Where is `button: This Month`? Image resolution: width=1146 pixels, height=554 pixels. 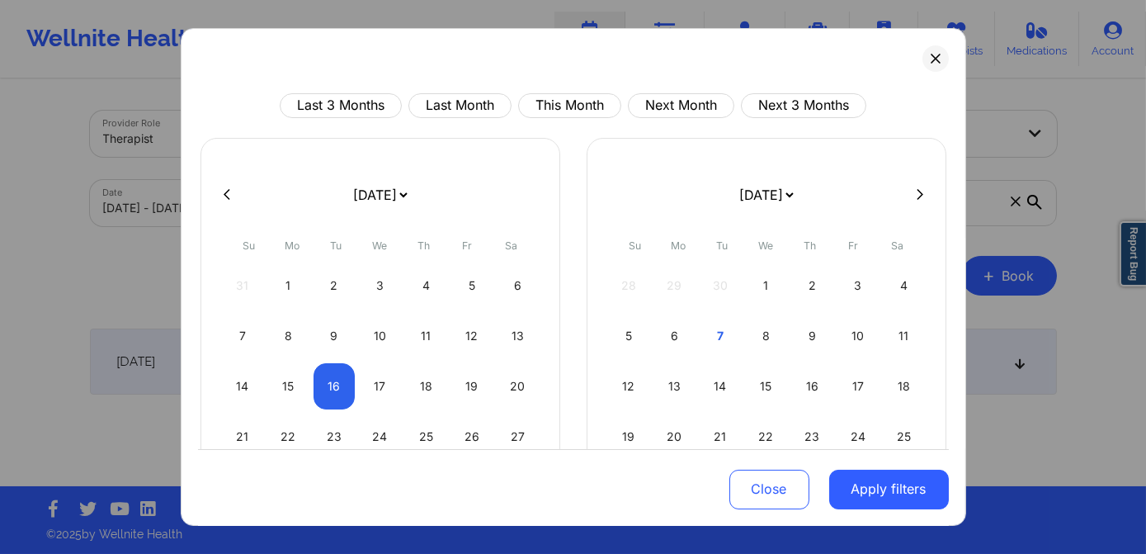 button: This Month is located at coordinates (569, 106).